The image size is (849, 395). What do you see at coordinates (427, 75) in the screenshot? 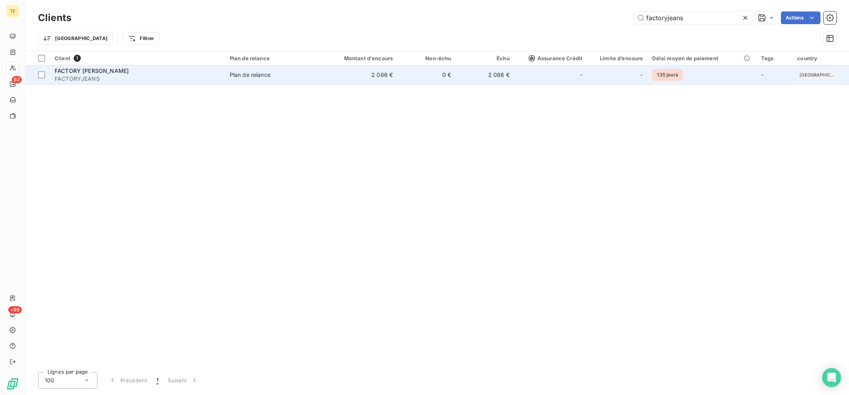
I see `td: 0 €` at bounding box center [427, 75].